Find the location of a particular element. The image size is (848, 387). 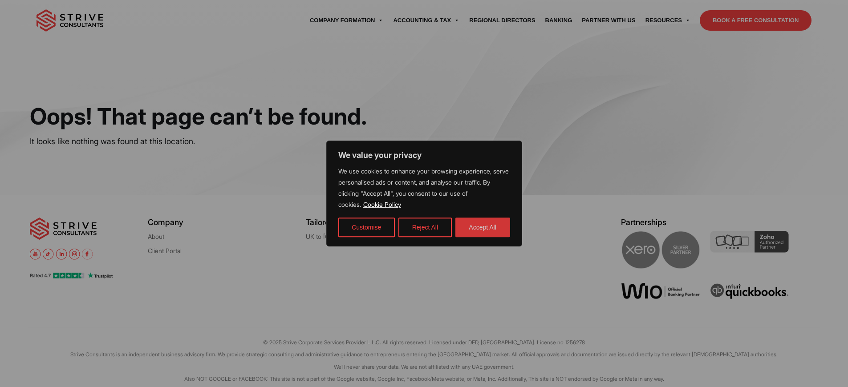

button: Customise is located at coordinates (366, 227).